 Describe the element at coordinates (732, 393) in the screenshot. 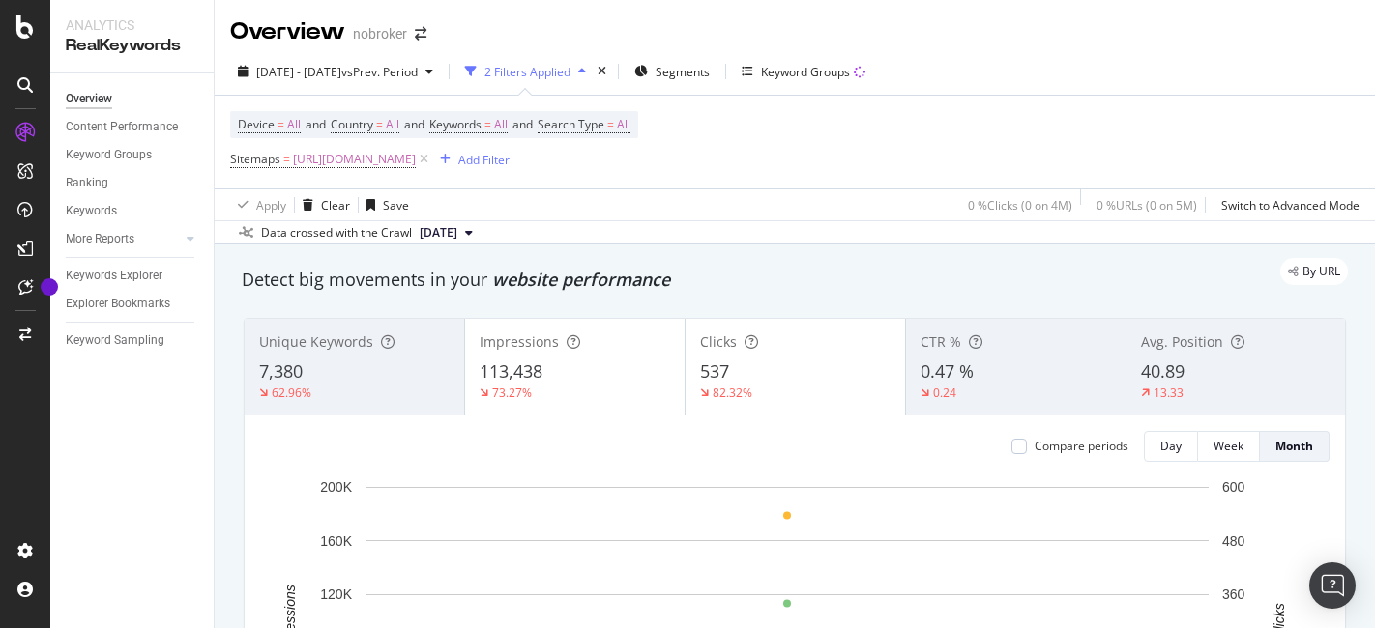

I see `div: 82.32%` at that location.